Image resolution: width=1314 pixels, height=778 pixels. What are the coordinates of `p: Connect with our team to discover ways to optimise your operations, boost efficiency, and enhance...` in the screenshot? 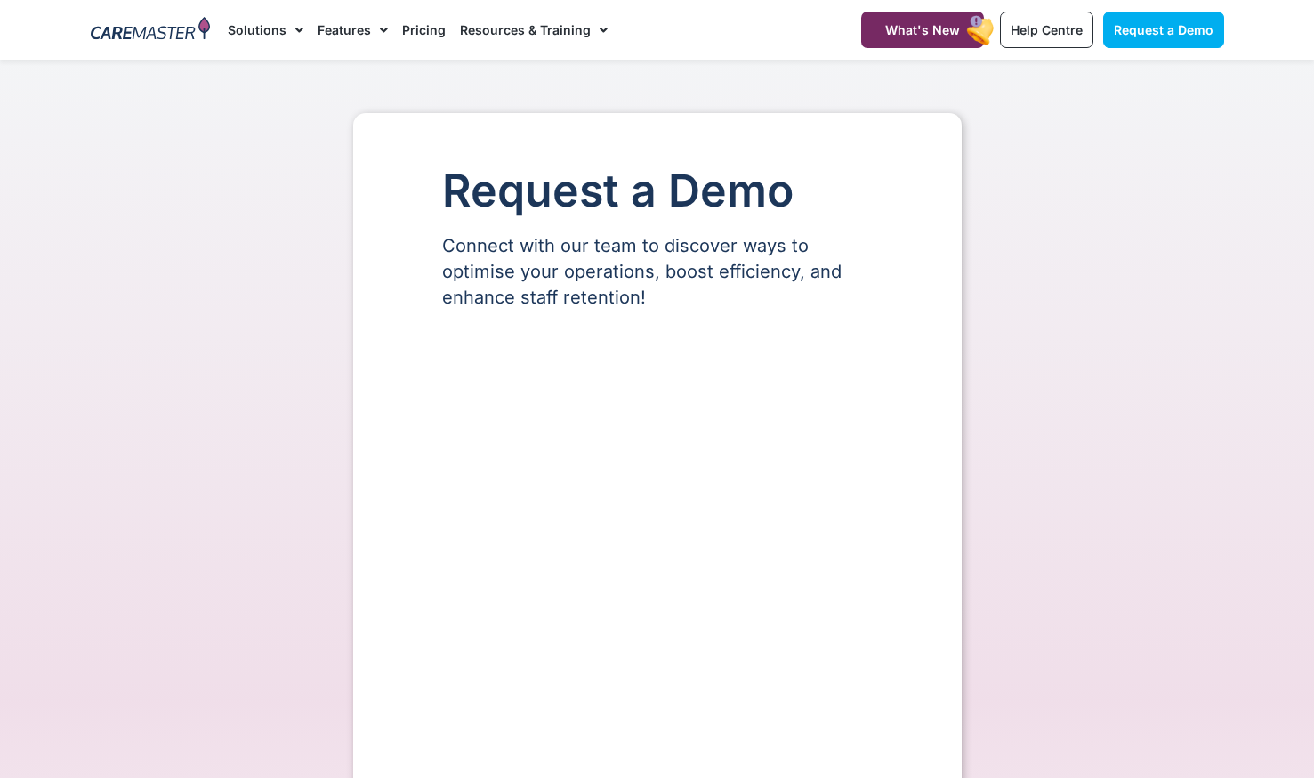 It's located at (658, 271).